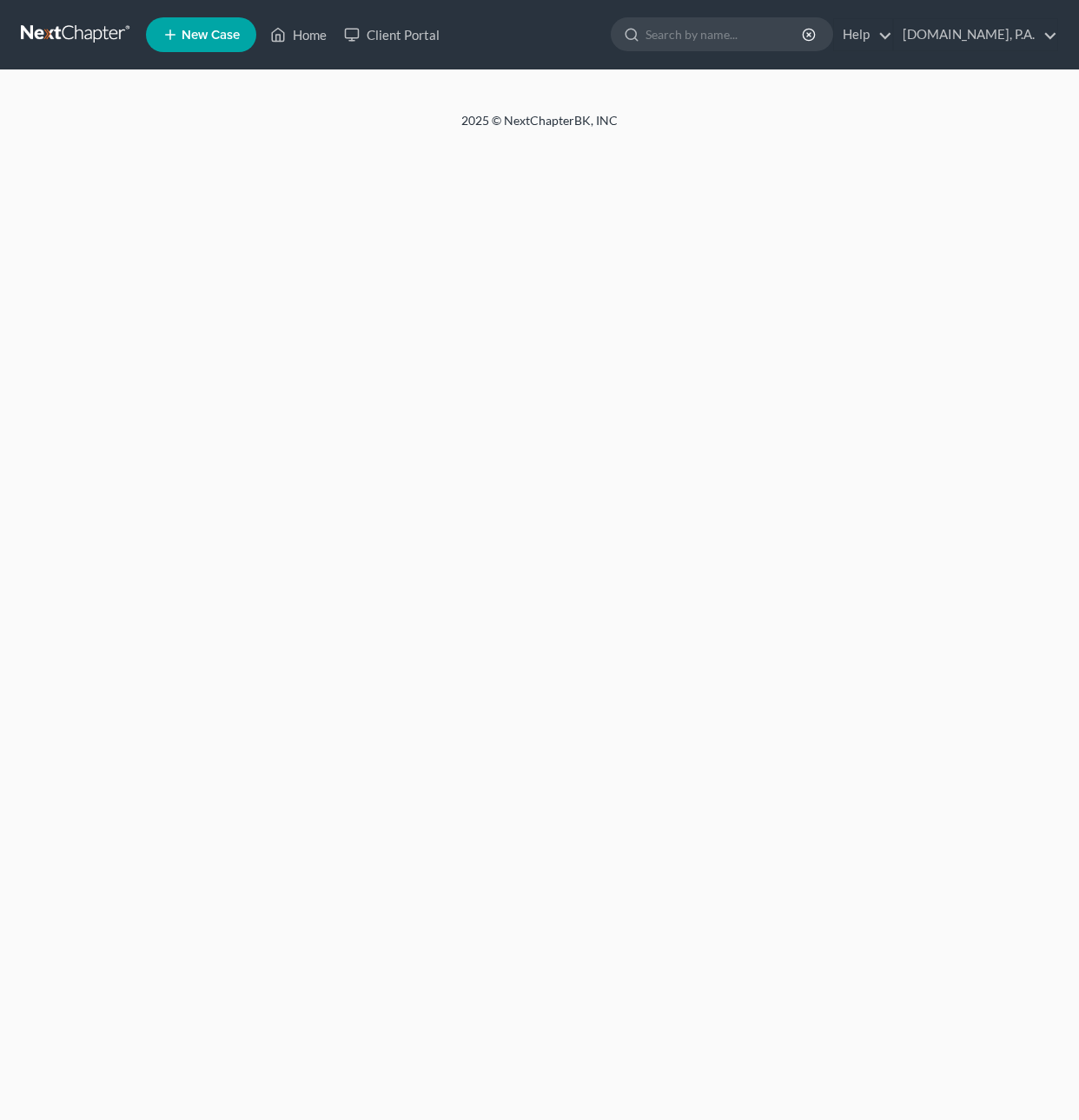 Image resolution: width=1079 pixels, height=1120 pixels. I want to click on a: Home, so click(298, 35).